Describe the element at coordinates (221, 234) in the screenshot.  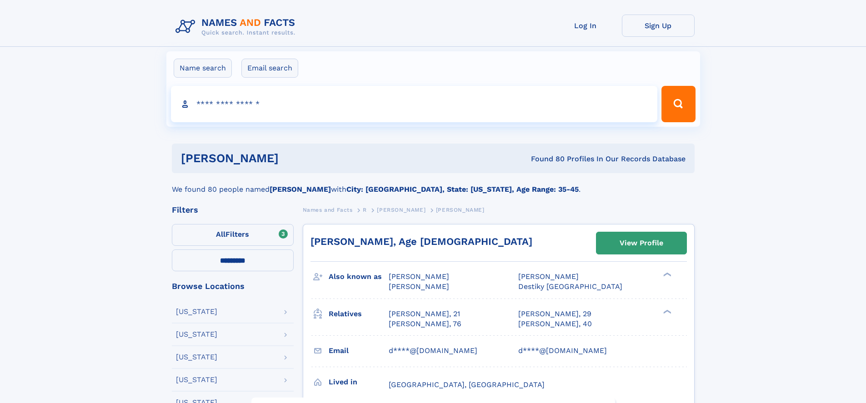
I see `span: All` at that location.